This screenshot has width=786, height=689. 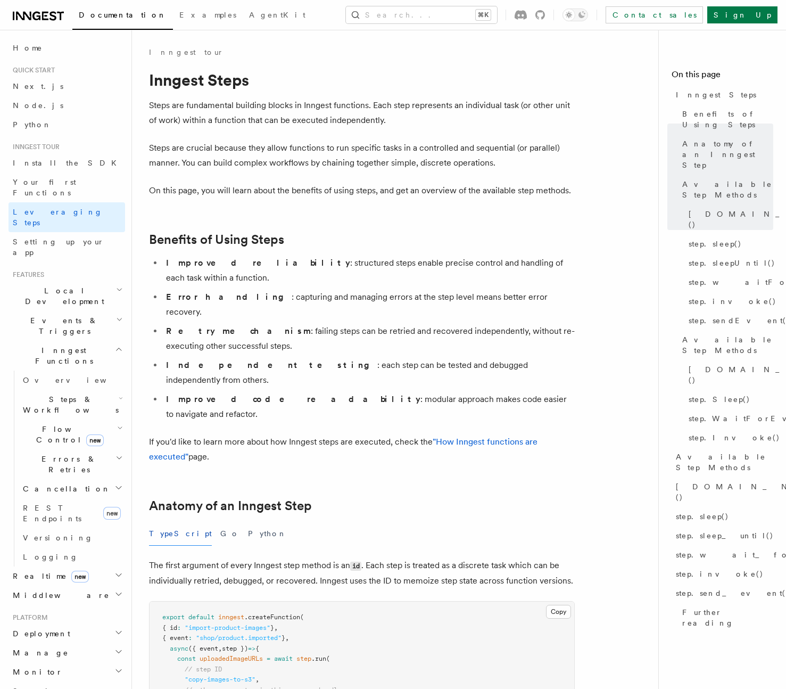 What do you see at coordinates (356, 566) in the screenshot?
I see `code: id` at bounding box center [356, 566].